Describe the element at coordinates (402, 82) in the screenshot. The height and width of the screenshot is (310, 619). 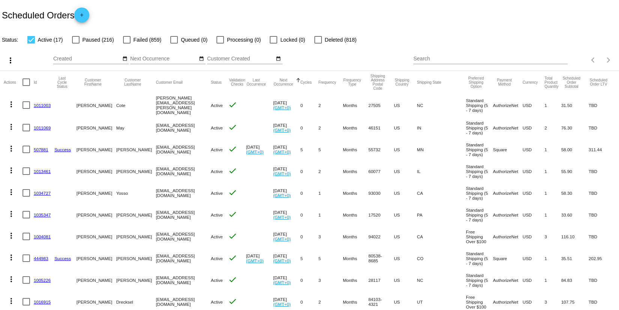
I see `button: Change sorting for ShippingCountry` at that location.